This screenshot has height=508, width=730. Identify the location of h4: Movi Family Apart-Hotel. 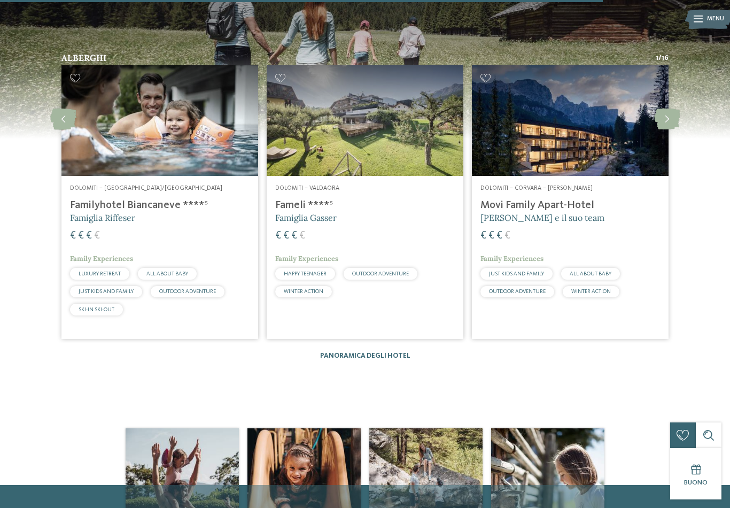
(570, 205).